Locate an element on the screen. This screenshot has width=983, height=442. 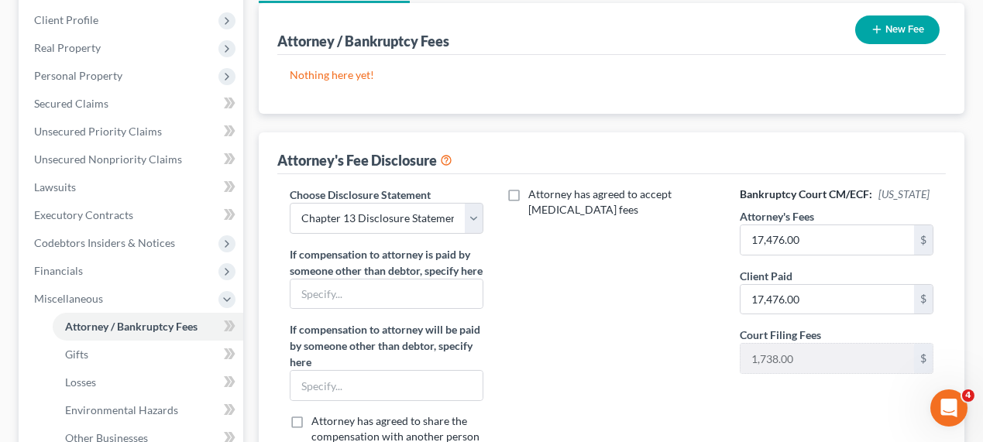
a: Attorney / Bankruptcy Fees is located at coordinates (148, 327).